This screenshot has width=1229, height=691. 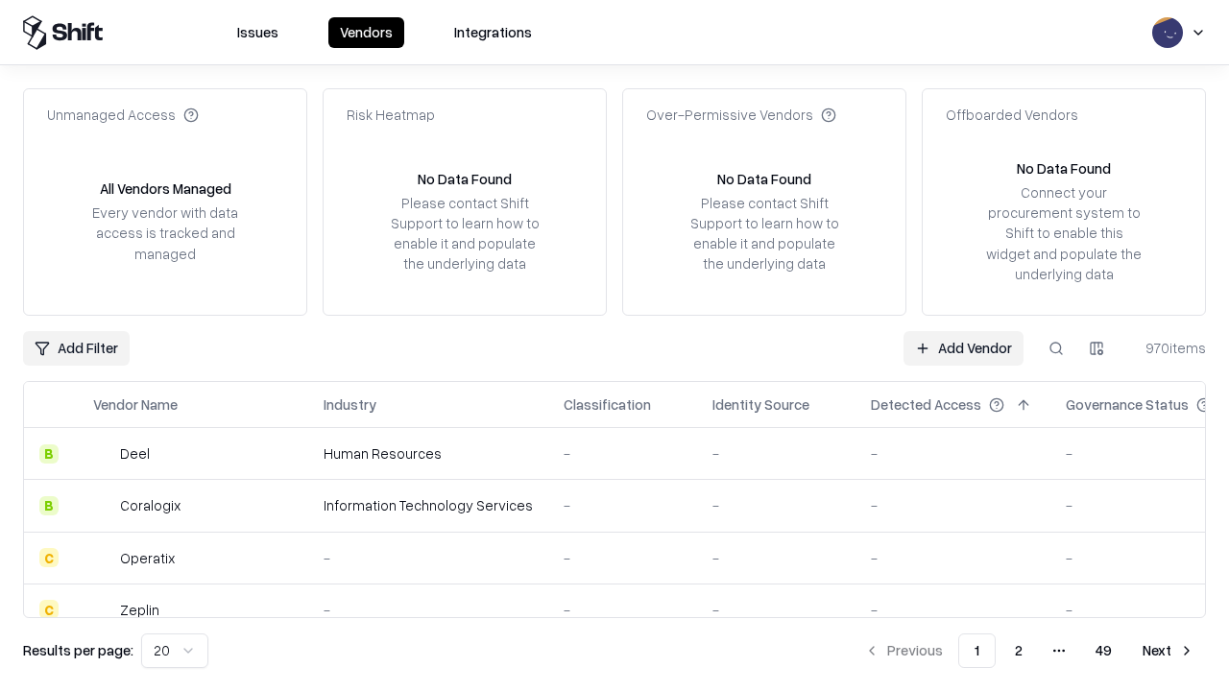 What do you see at coordinates (760, 404) in the screenshot?
I see `div: Identity Source` at bounding box center [760, 404].